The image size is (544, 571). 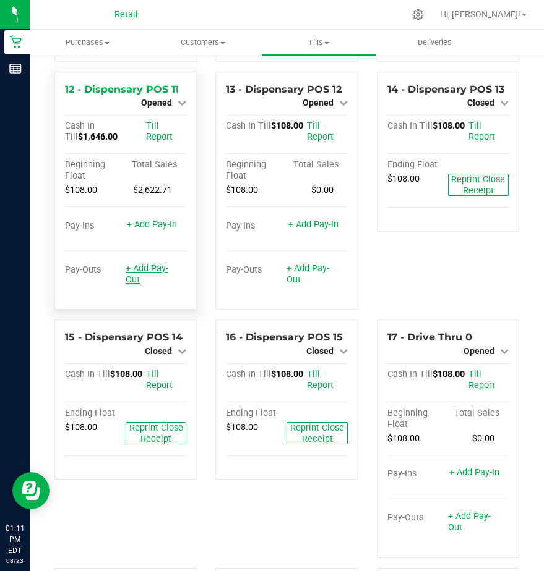 What do you see at coordinates (203, 43) in the screenshot?
I see `a: Customers` at bounding box center [203, 43].